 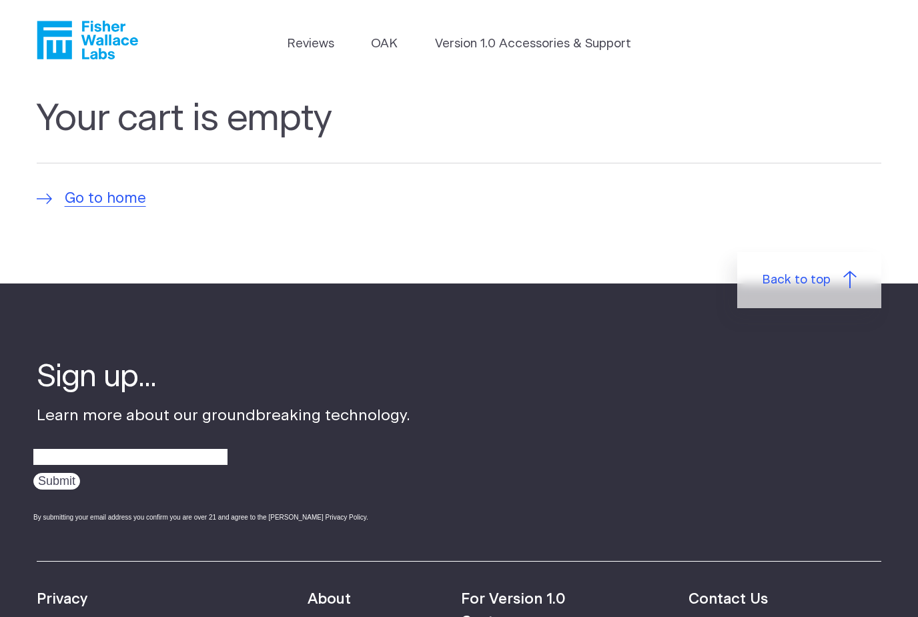 What do you see at coordinates (459, 130) in the screenshot?
I see `h1: Your cart is empty` at bounding box center [459, 130].